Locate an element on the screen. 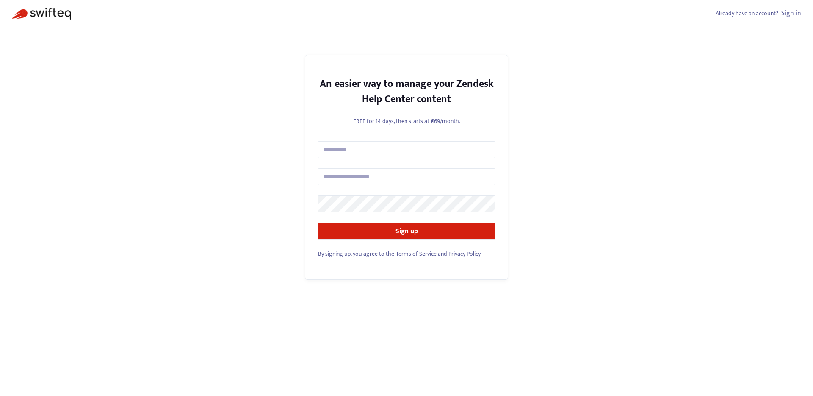 The height and width of the screenshot is (396, 813). div: and is located at coordinates (407, 253).